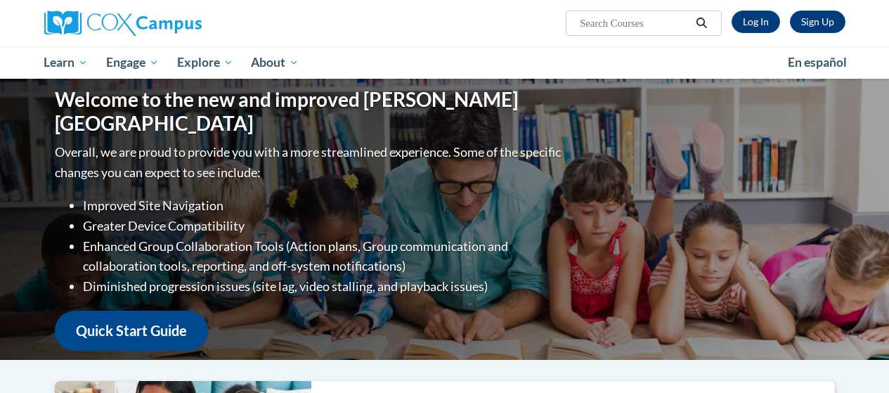  Describe the element at coordinates (171, 23) in the screenshot. I see `a: Cox Campus` at that location.